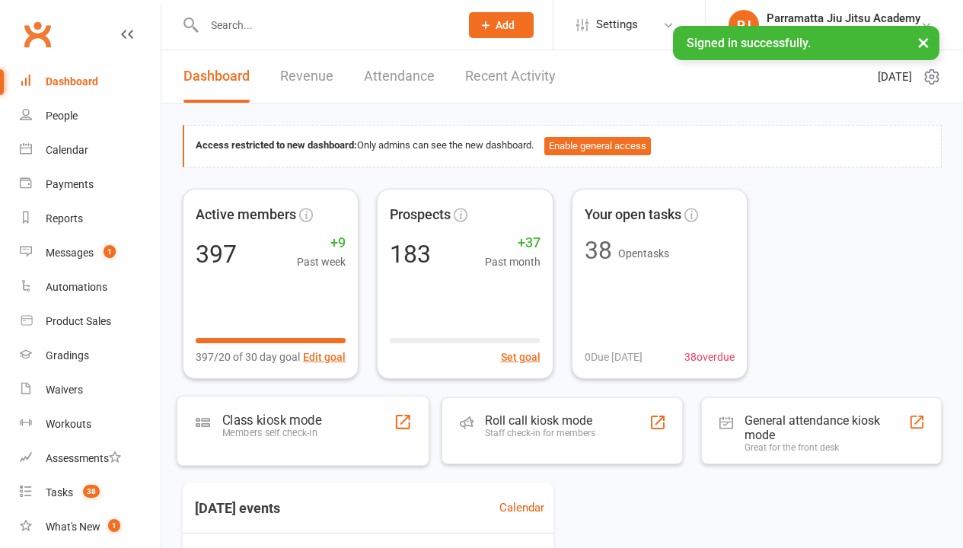 This screenshot has width=963, height=548. What do you see at coordinates (90, 458) in the screenshot?
I see `a: Assessments` at bounding box center [90, 458].